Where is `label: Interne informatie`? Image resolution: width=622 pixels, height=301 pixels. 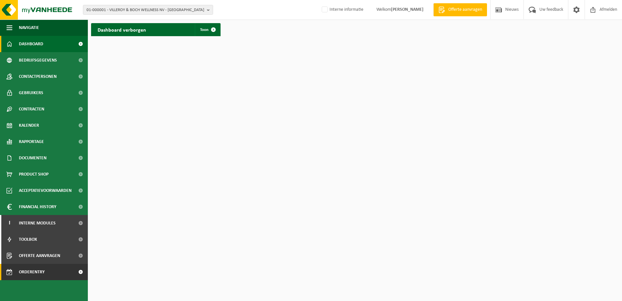 label: Interne informatie is located at coordinates (342, 10).